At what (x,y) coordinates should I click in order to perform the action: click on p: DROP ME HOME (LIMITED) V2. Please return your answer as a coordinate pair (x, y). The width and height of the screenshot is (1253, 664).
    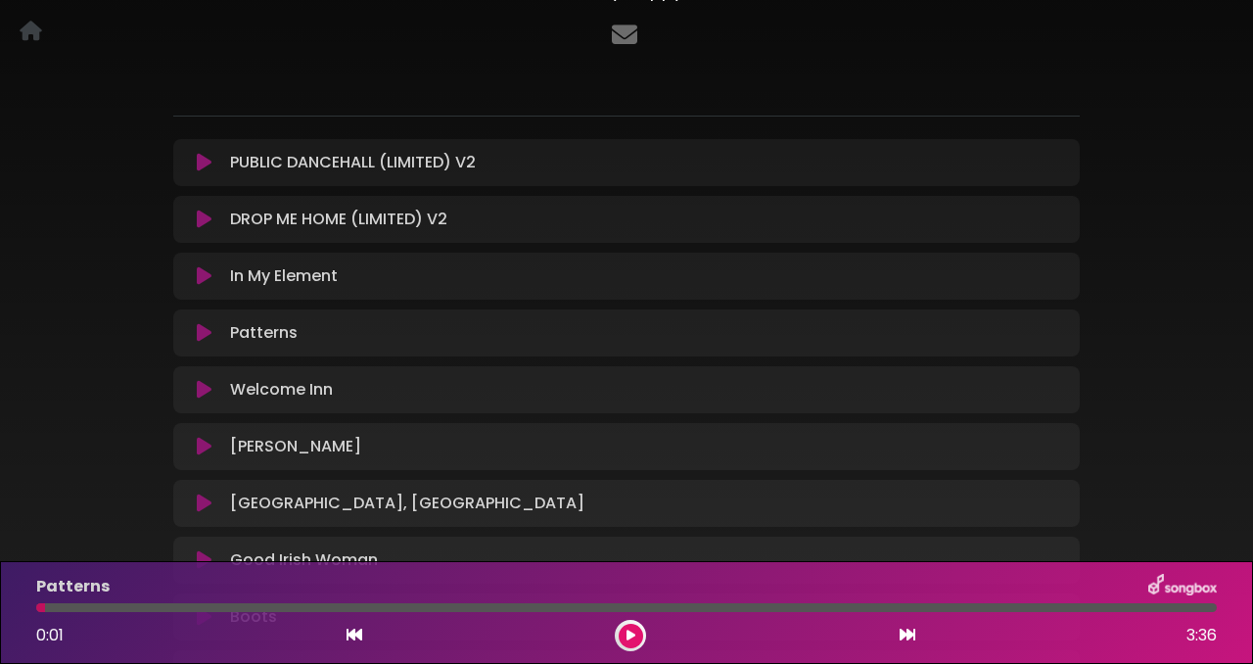
    Looking at the image, I should click on (339, 219).